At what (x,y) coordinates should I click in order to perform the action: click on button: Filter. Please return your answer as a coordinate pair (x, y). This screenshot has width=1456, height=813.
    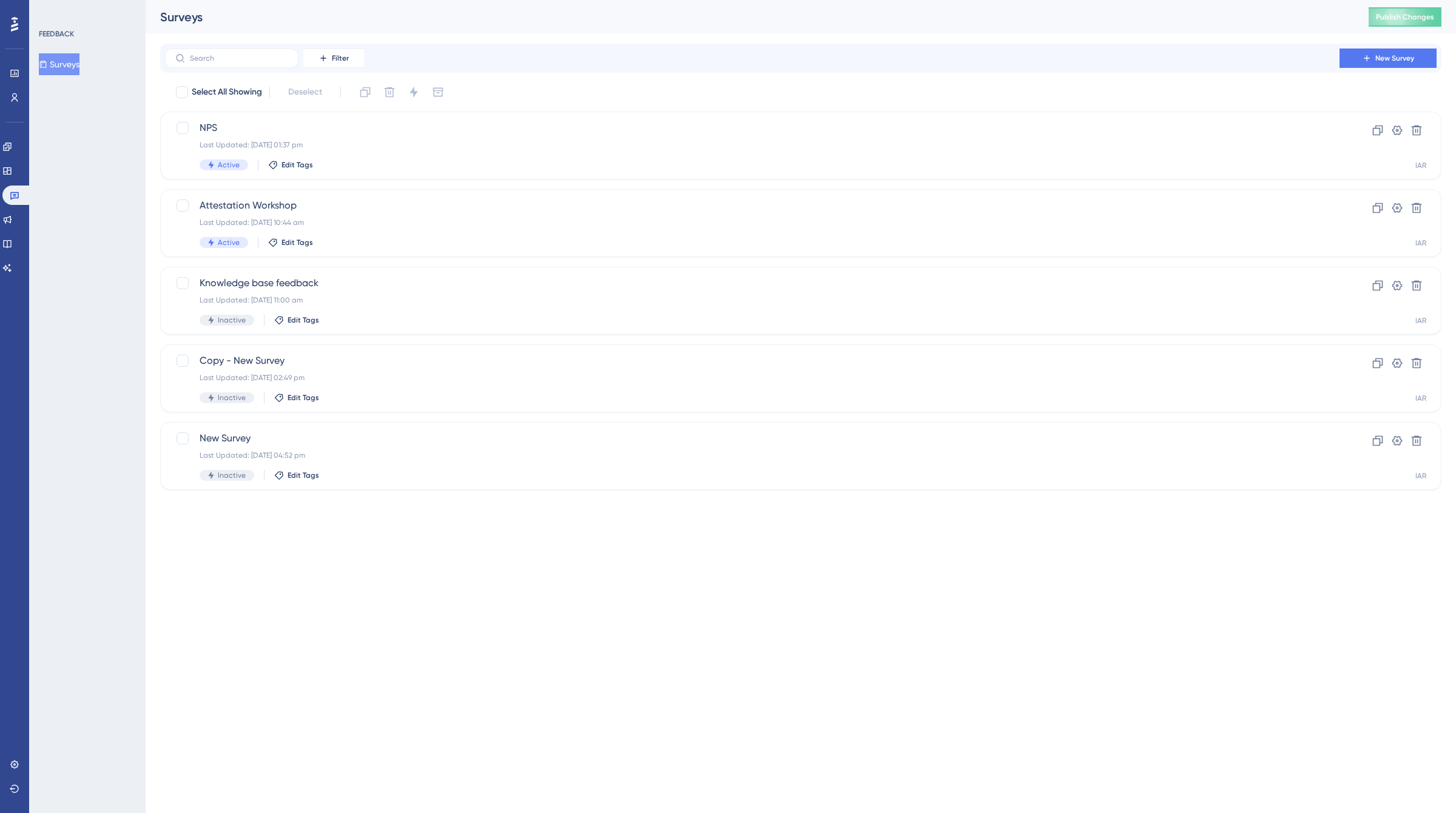
    Looking at the image, I should click on (334, 58).